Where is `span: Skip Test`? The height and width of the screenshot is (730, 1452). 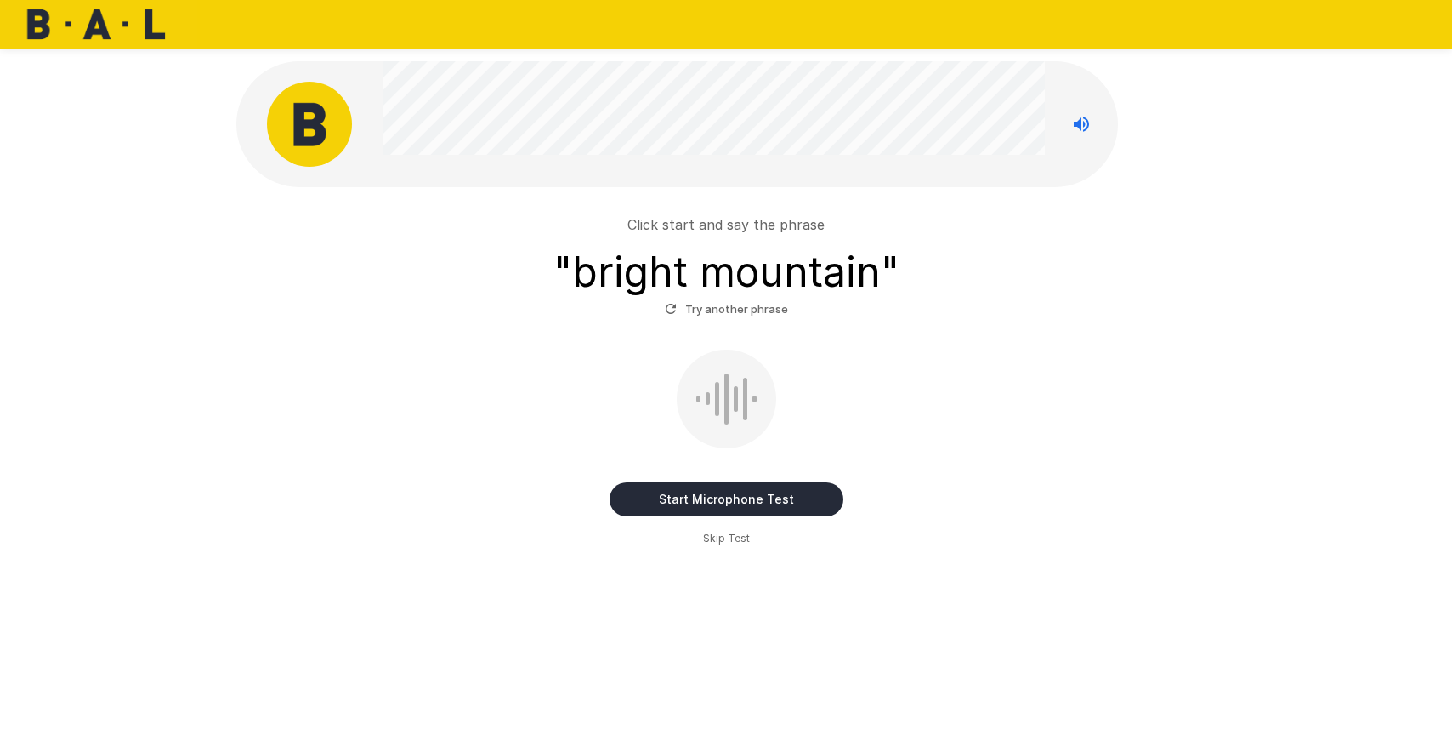
span: Skip Test is located at coordinates (726, 538).